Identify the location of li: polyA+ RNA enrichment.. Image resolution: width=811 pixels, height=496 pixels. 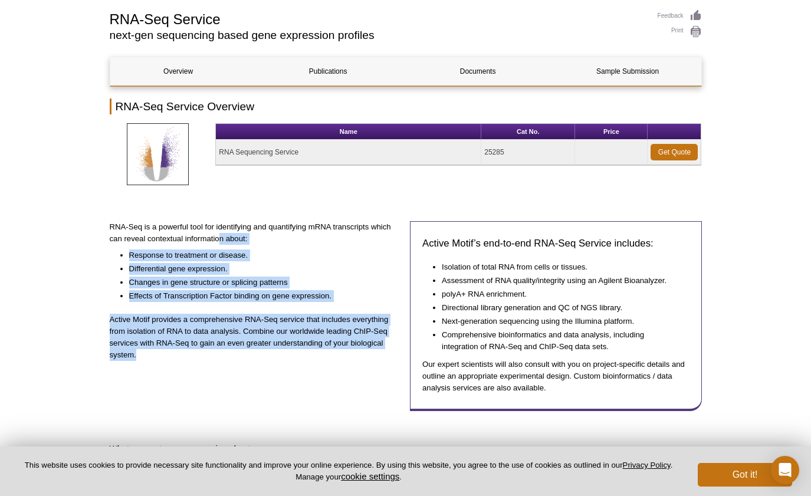
(560, 293).